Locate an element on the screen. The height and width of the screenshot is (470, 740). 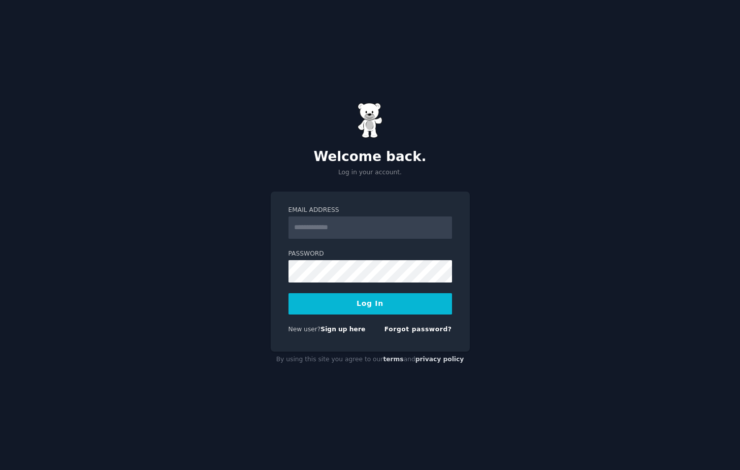
a: terms is located at coordinates (393, 359).